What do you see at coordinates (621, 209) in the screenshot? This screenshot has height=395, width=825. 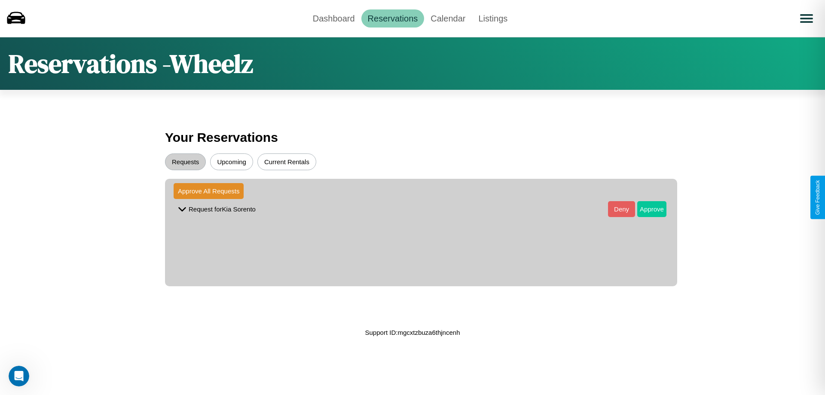 I see `button: Deny` at bounding box center [621, 209].